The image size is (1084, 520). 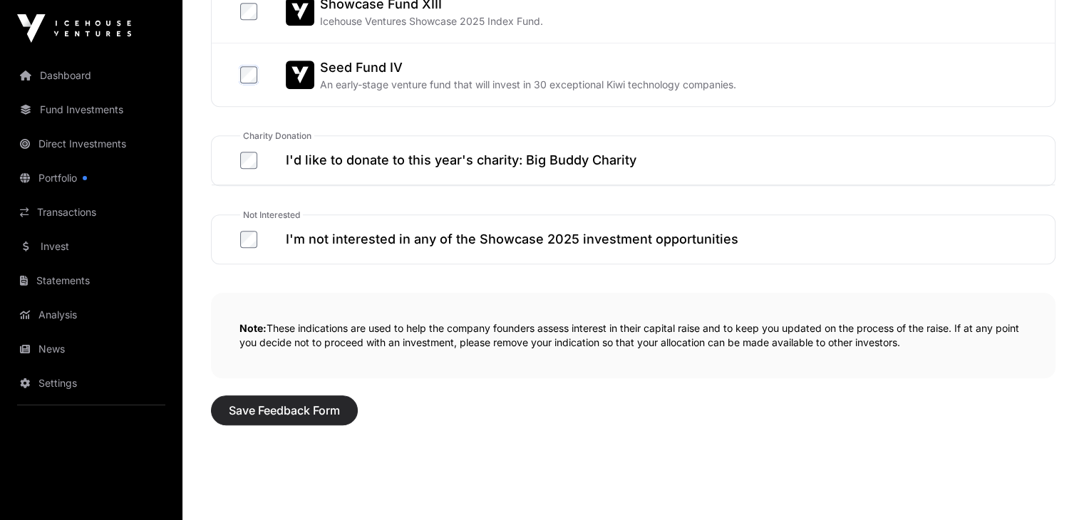 What do you see at coordinates (91, 110) in the screenshot?
I see `a: Fund Investments` at bounding box center [91, 110].